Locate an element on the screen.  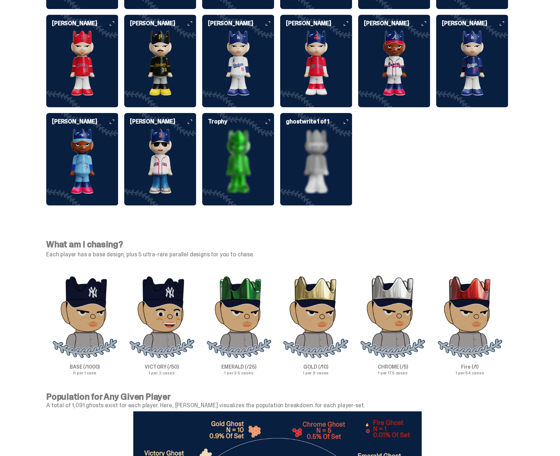
p: VICTORY (/50) is located at coordinates (161, 367).